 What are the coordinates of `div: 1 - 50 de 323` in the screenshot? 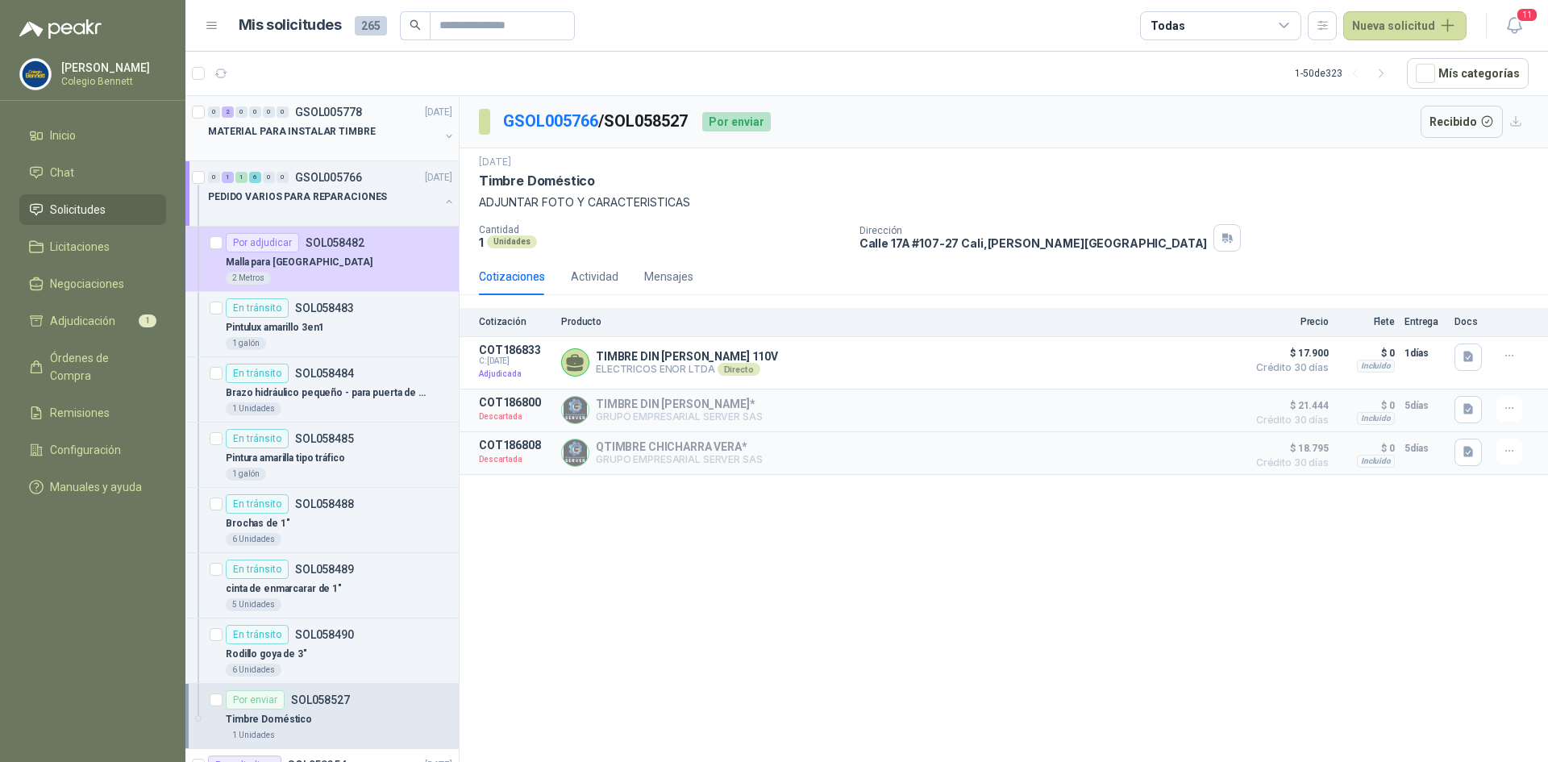 It's located at (1344, 73).